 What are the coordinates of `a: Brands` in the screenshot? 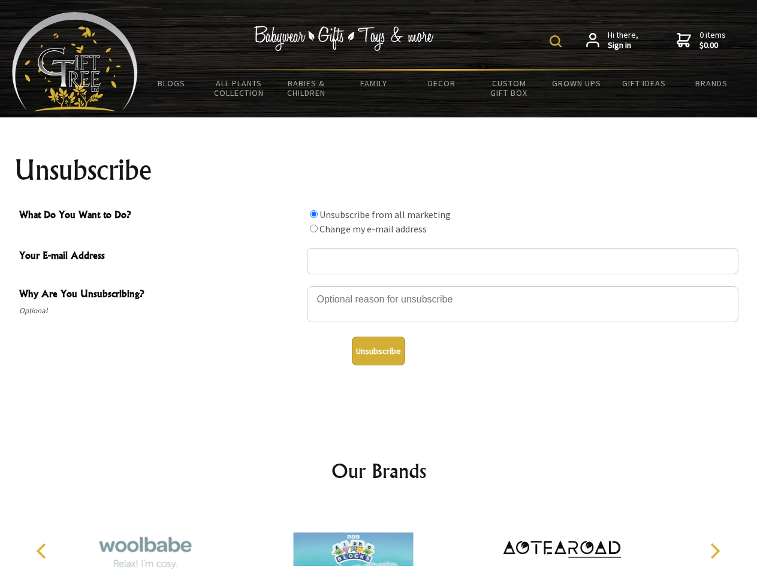 It's located at (711, 83).